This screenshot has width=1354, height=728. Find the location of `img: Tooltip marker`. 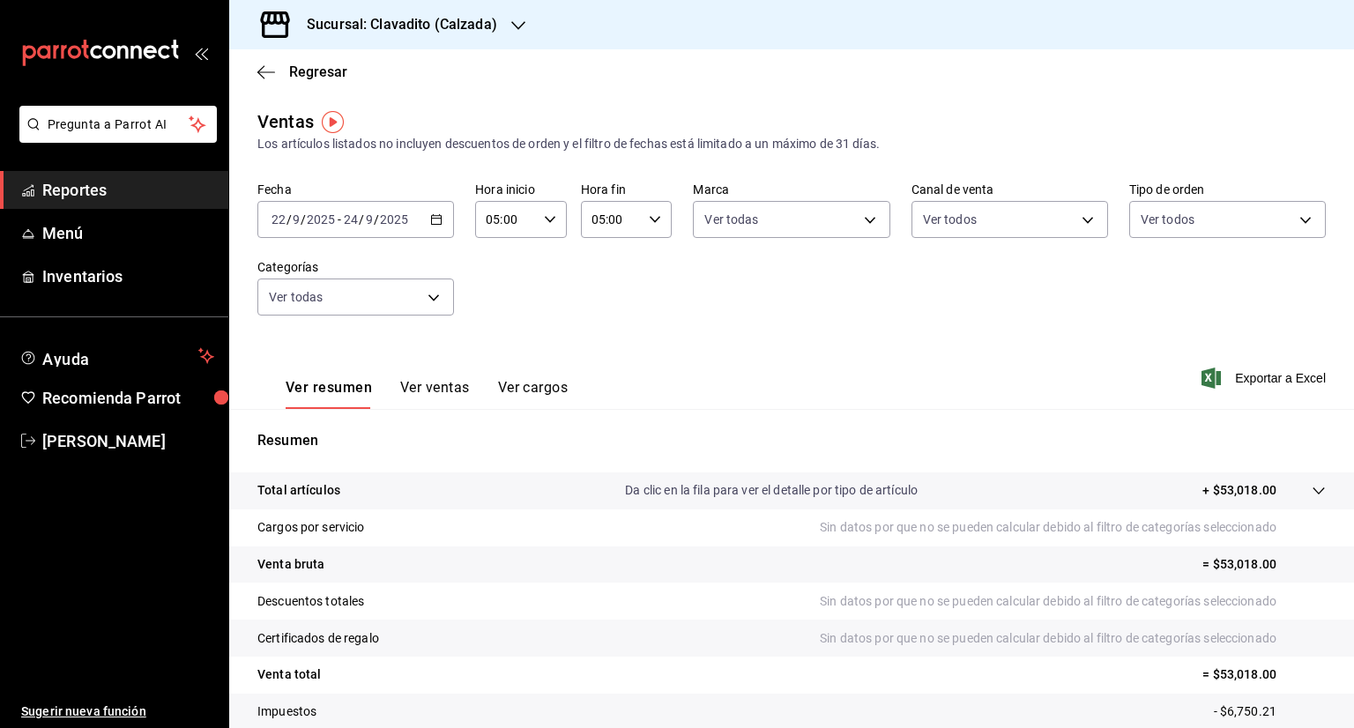

img: Tooltip marker is located at coordinates (332, 122).